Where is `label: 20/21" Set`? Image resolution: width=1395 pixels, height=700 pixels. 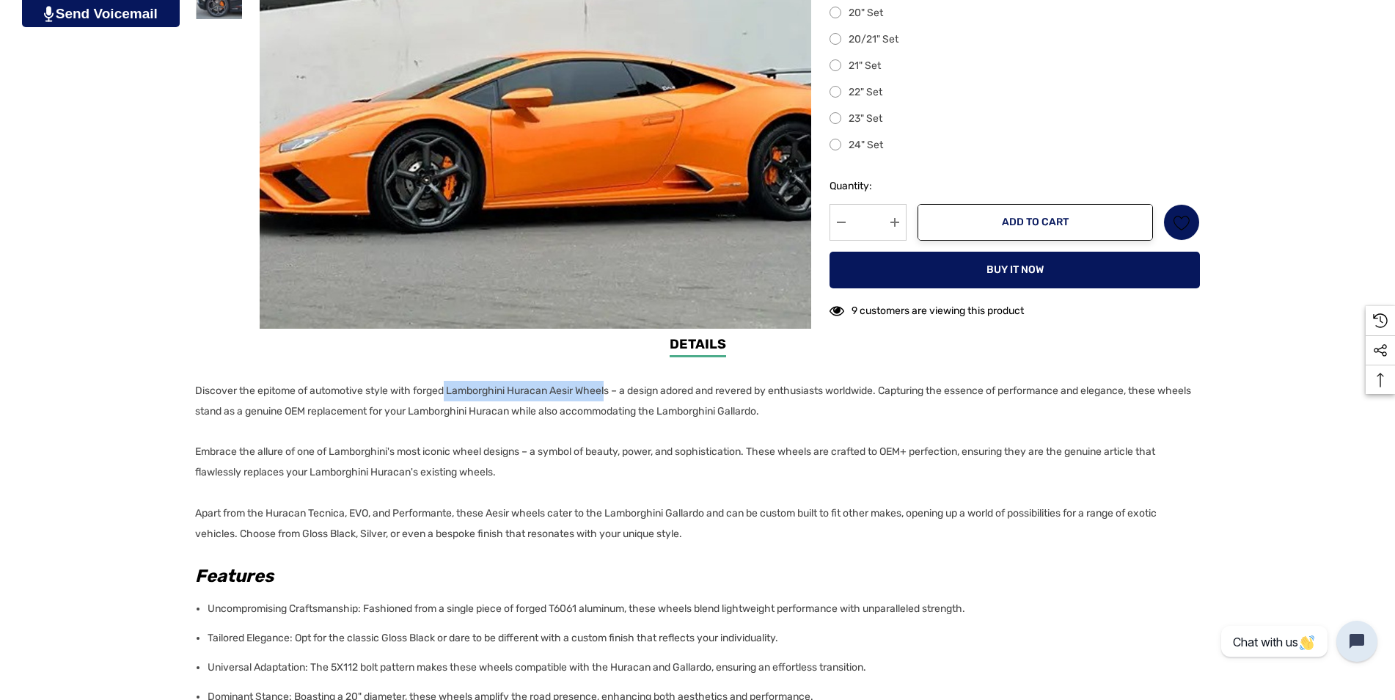
label: 20/21" Set is located at coordinates (1014, 40).